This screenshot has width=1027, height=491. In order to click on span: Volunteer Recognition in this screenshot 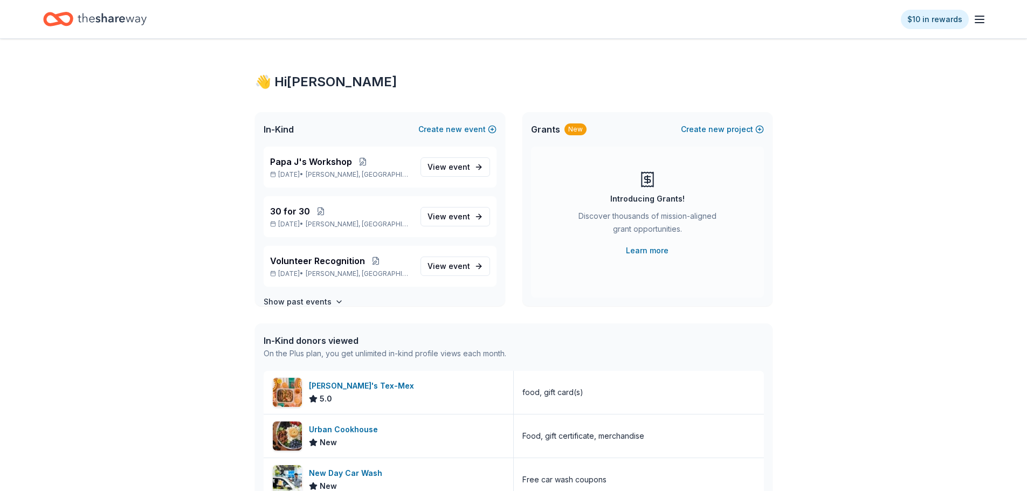, I will do `click(318, 261)`.